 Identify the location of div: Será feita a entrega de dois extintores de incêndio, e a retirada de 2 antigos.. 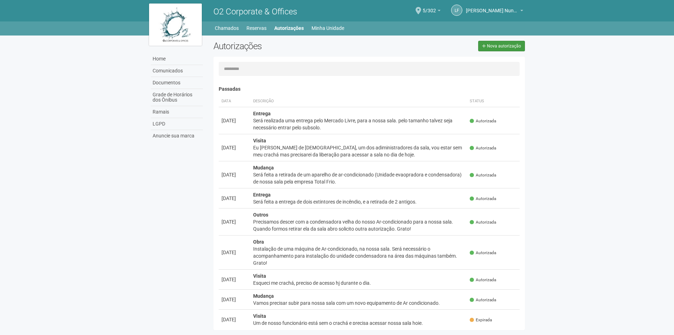
(359, 202).